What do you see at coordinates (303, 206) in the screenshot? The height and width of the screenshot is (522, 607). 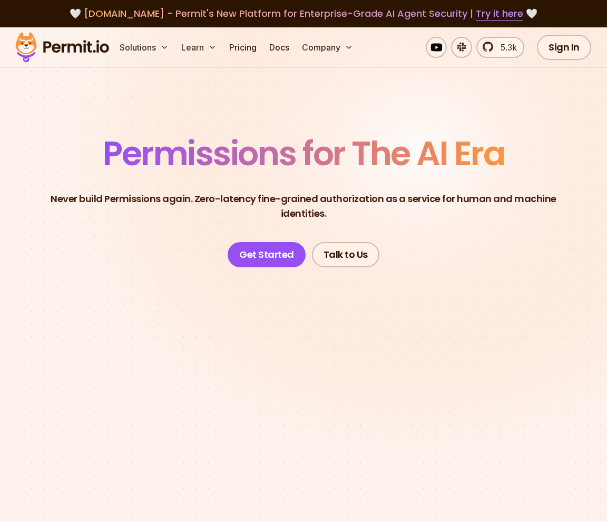 I see `p: Never build Permissions again. Zero-latency fine-grained authorization as a service for human and...` at bounding box center [303, 206].